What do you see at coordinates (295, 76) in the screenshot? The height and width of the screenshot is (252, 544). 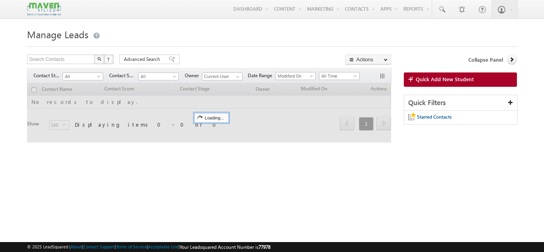 I see `a: Modified On` at bounding box center [295, 76].